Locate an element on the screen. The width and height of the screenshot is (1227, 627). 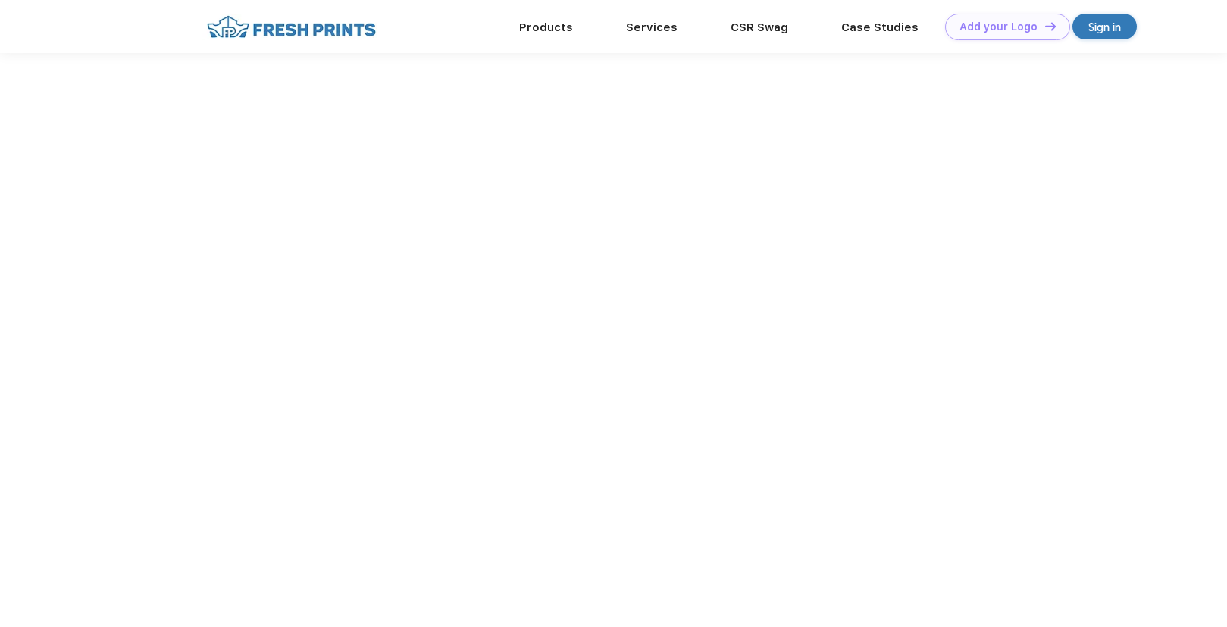
a: Products is located at coordinates (546, 27).